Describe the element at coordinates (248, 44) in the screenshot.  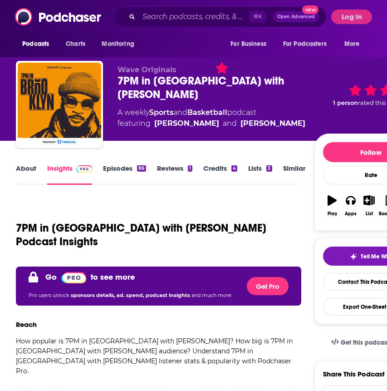
I see `span: For Business` at that location.